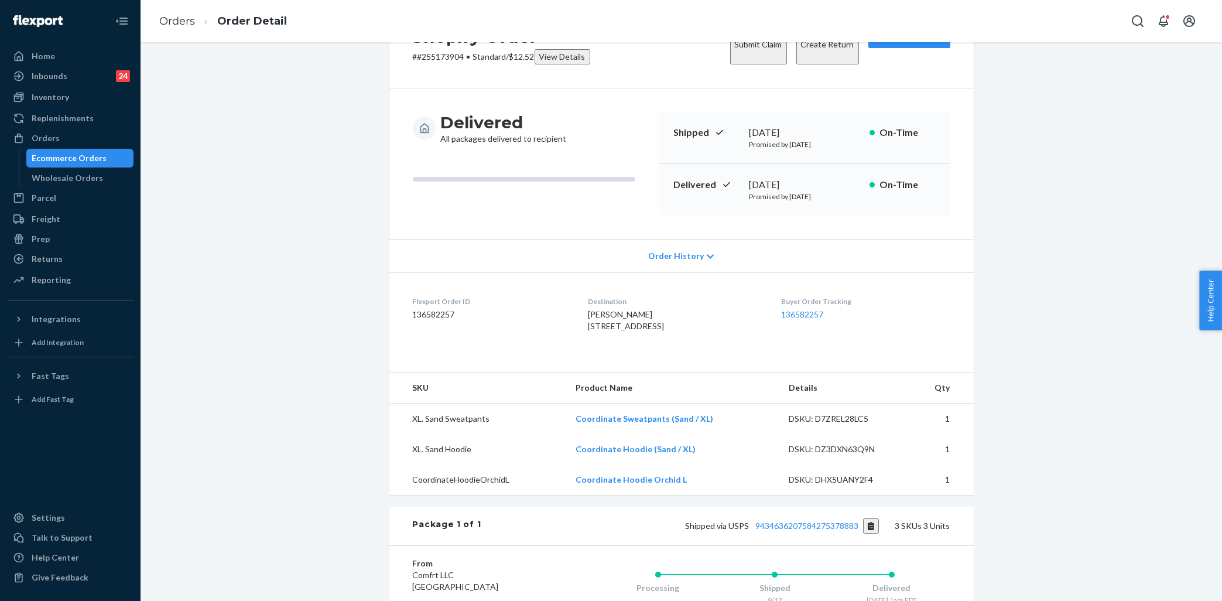 This screenshot has width=1222, height=601. What do you see at coordinates (70, 343) in the screenshot?
I see `a: Add Integration` at bounding box center [70, 343].